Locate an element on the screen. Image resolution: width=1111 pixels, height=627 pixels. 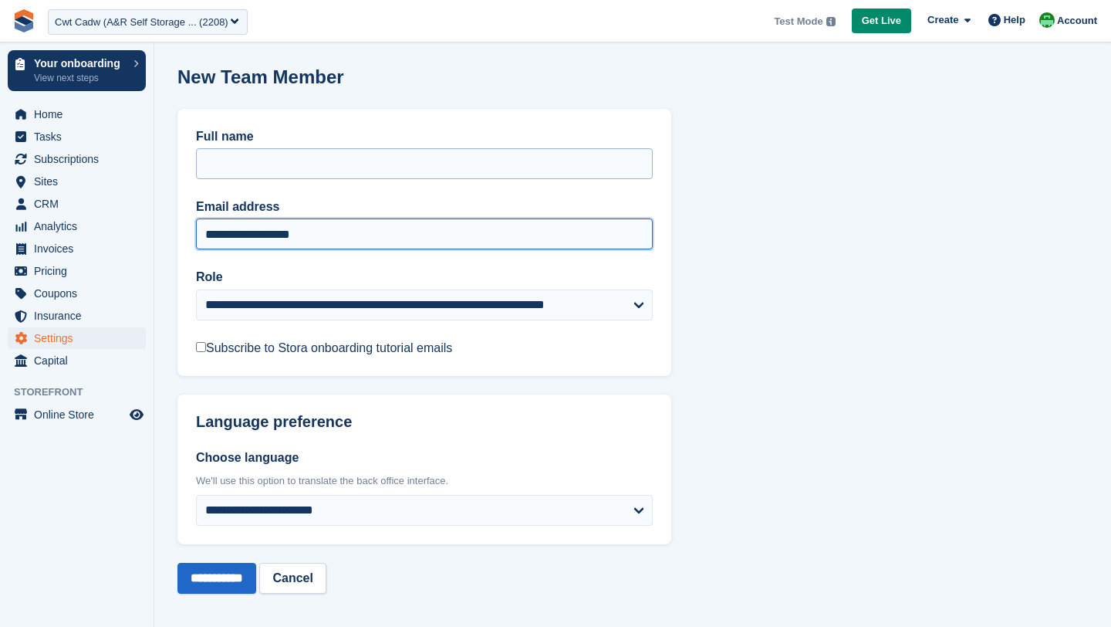
a: Your onboarding View next steps is located at coordinates (76, 70).